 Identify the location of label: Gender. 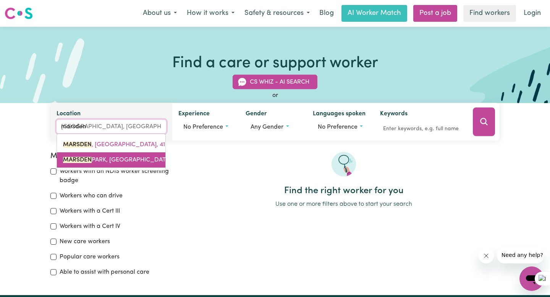
(256, 115).